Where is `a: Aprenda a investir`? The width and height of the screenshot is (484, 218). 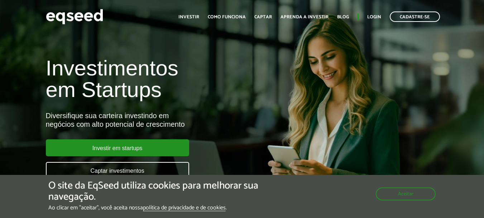 a: Aprenda a investir is located at coordinates (305, 17).